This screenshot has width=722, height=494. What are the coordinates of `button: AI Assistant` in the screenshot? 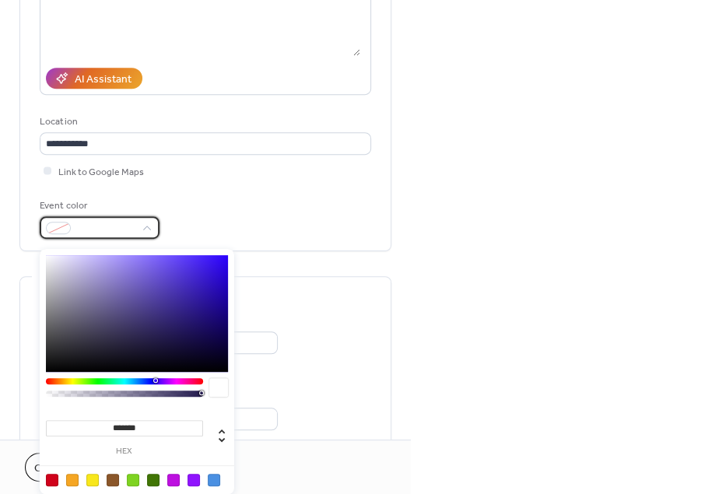 It's located at (94, 78).